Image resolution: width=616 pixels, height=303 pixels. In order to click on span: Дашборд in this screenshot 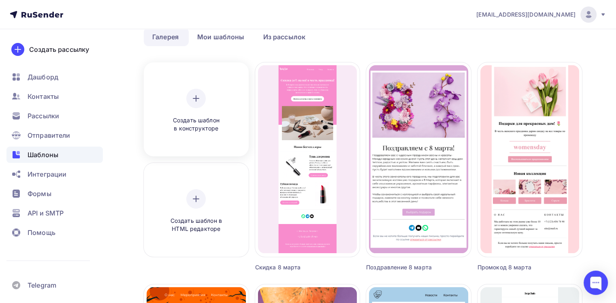, I will do `click(43, 77)`.